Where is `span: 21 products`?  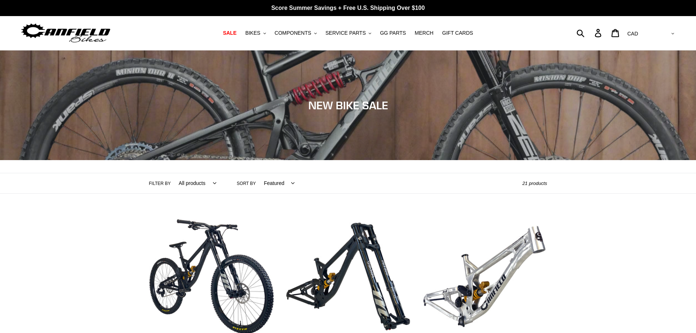 span: 21 products is located at coordinates (535, 183).